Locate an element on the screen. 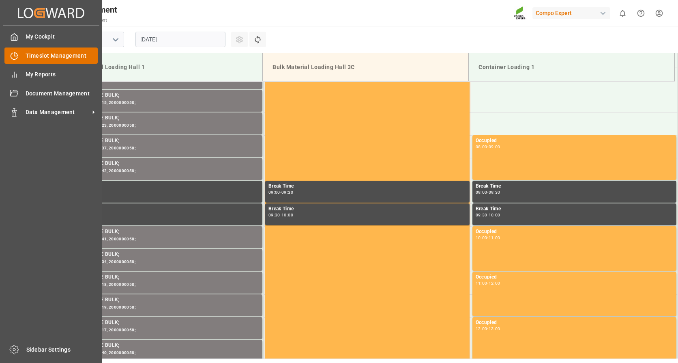 Image resolution: width=678 pixels, height=363 pixels. div: Main ref : 4500000117, 2000000058; is located at coordinates (160, 330).